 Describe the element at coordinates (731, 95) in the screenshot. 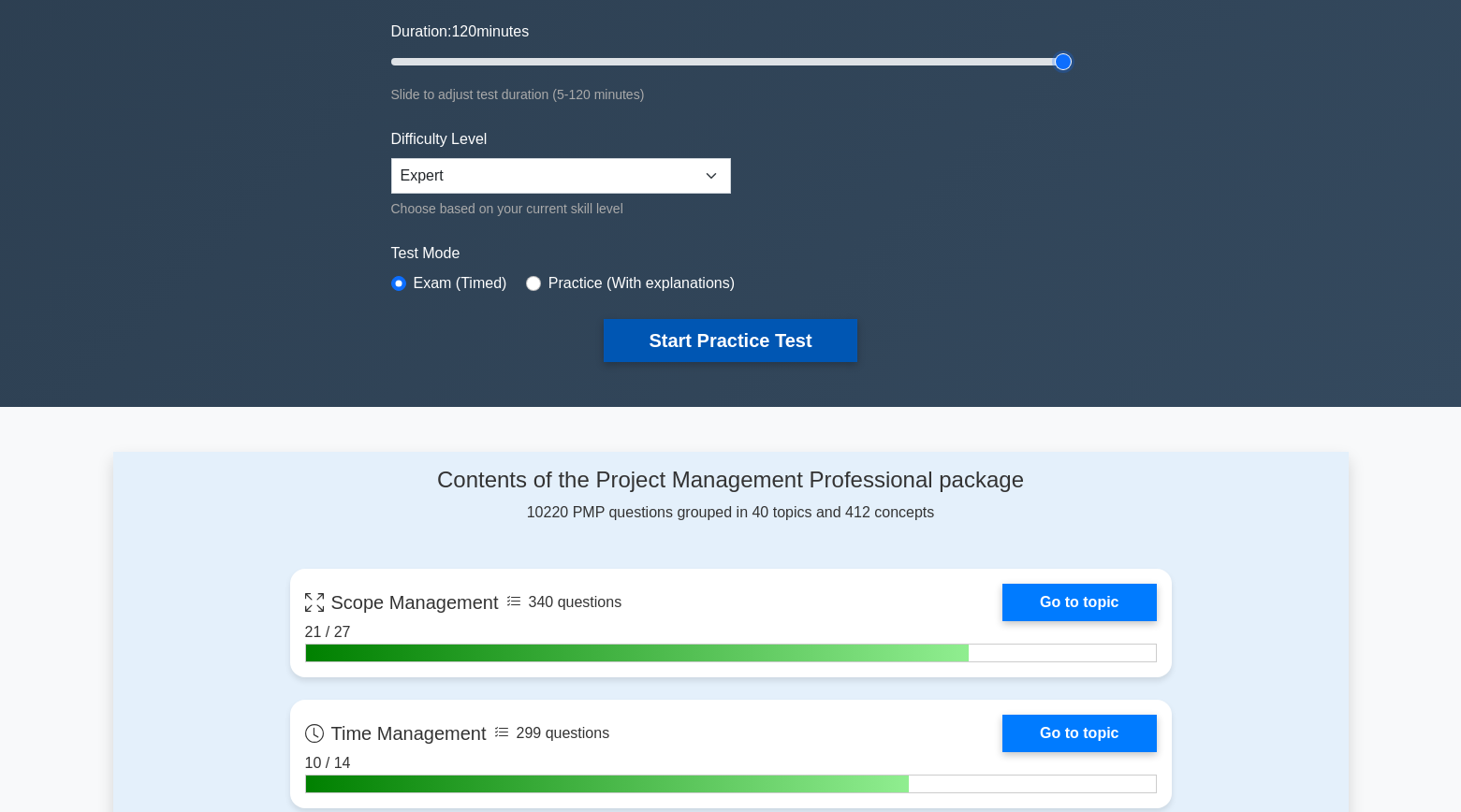

I see `div: Slide to adjust test duration (5-120 minutes)` at that location.